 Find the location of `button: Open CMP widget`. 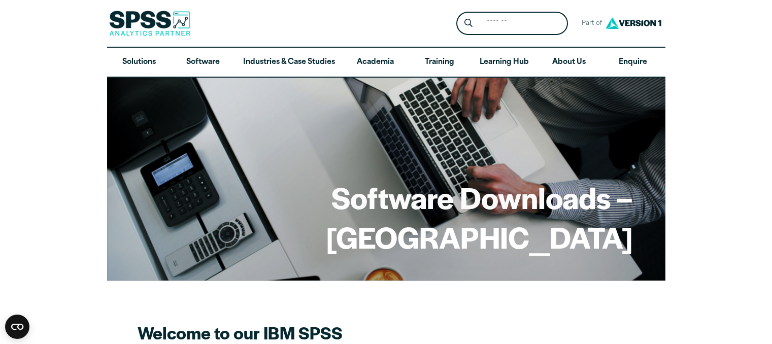

button: Open CMP widget is located at coordinates (17, 327).